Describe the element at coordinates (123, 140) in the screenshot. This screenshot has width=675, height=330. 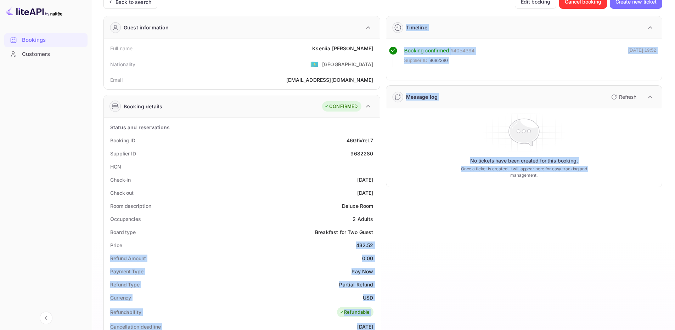
I see `div: Booking ID` at that location.